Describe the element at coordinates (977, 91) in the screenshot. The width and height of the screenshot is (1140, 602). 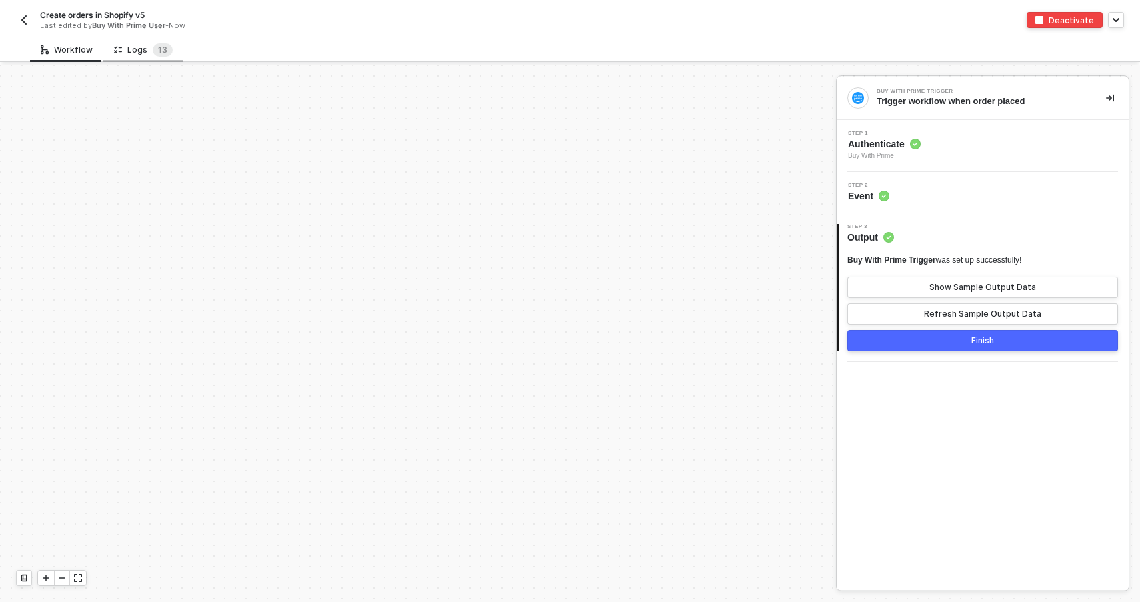
I see `div: Buy With Prime Trigger` at that location.